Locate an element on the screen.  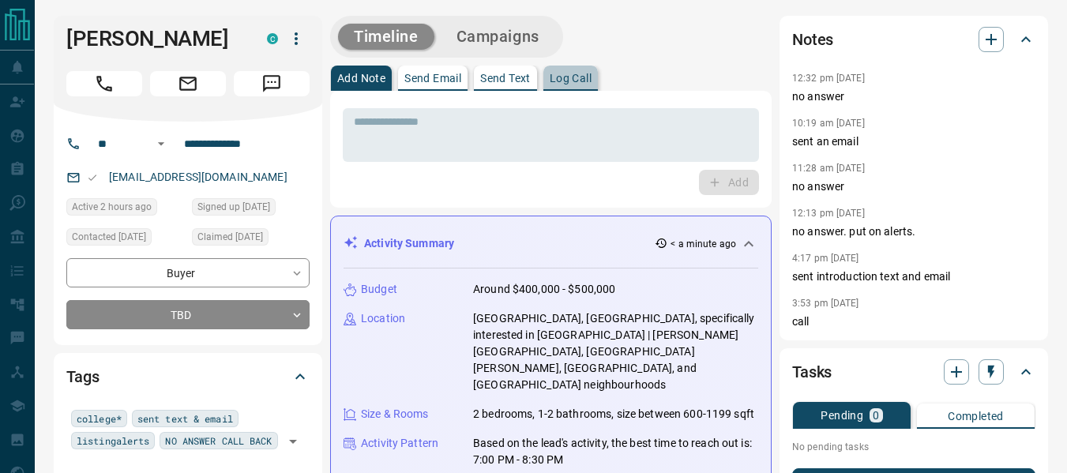
p: Activity Pattern is located at coordinates (400, 443).